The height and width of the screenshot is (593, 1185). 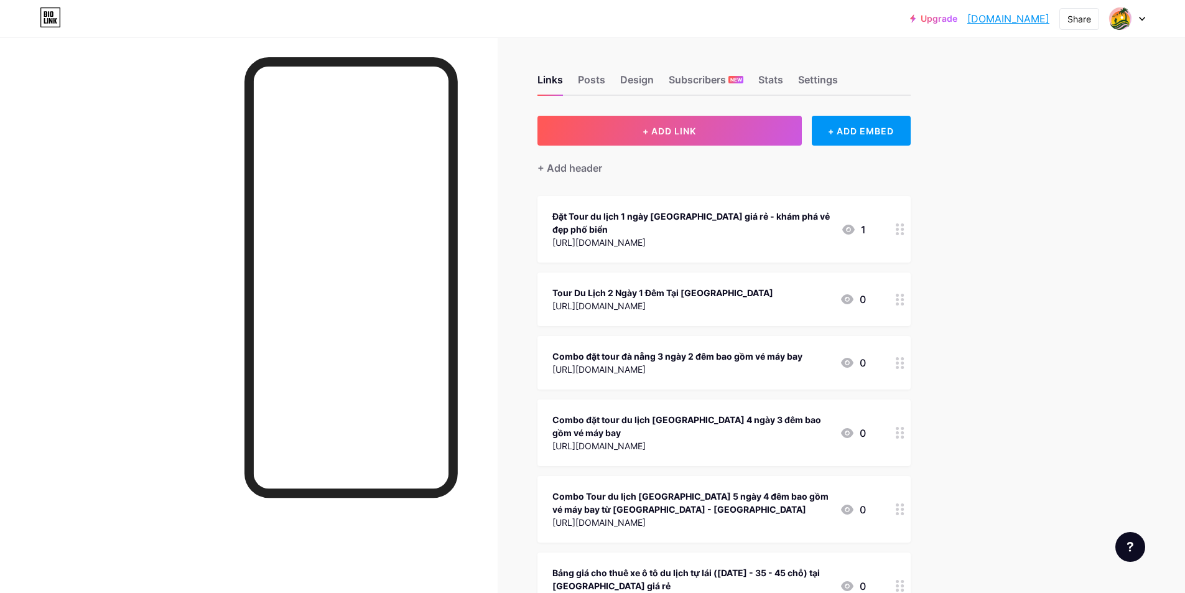 What do you see at coordinates (771, 83) in the screenshot?
I see `div: Stats` at bounding box center [771, 83].